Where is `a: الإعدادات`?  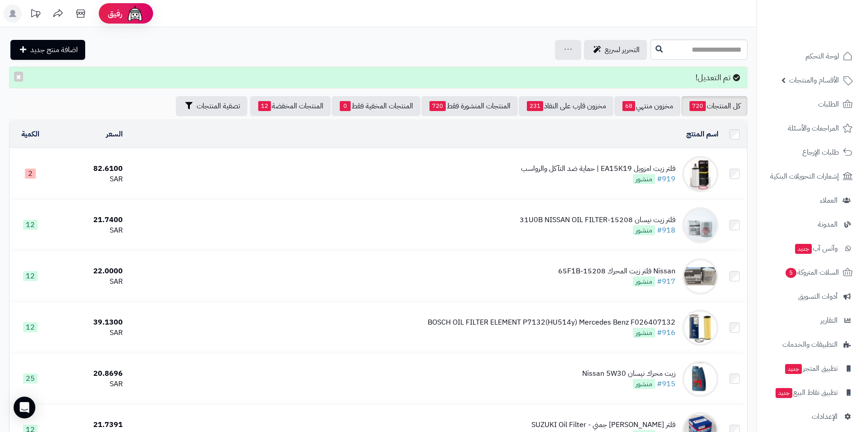 a: الإعدادات is located at coordinates (810, 416).